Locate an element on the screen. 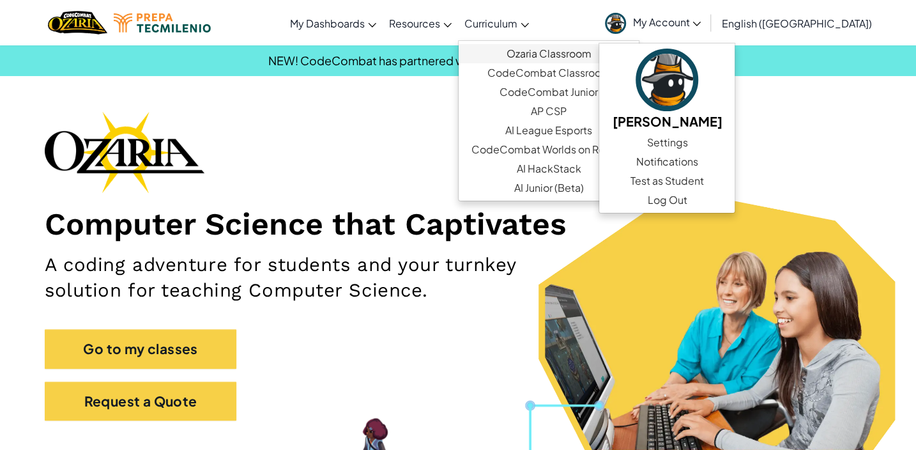 The width and height of the screenshot is (916, 450). a: AI HackStack is located at coordinates (549, 169).